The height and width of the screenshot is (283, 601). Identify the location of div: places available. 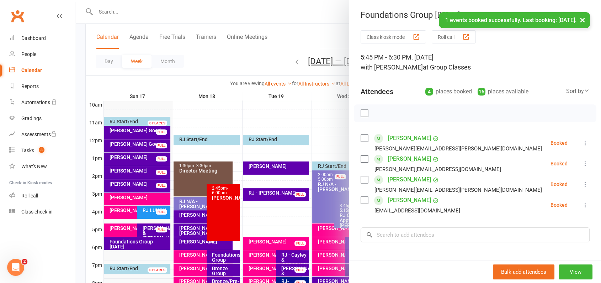
(503, 91).